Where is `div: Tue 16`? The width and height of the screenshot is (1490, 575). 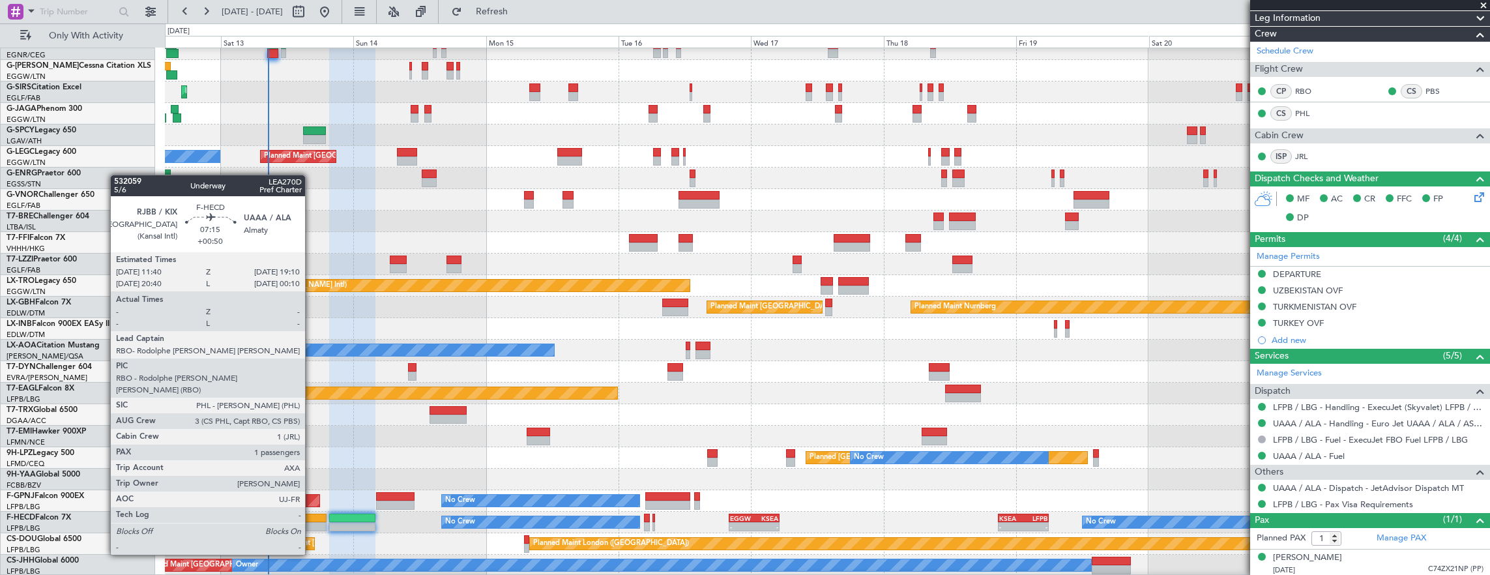
div: Tue 16 is located at coordinates (684, 42).